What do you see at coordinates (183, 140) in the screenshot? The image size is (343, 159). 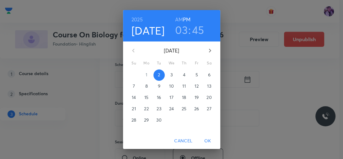 I see `button: Cancel` at bounding box center [183, 140].